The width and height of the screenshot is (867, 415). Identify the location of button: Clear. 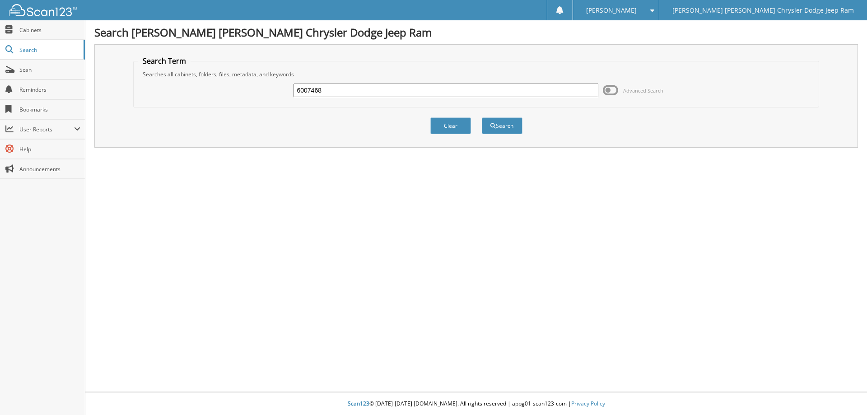
(451, 126).